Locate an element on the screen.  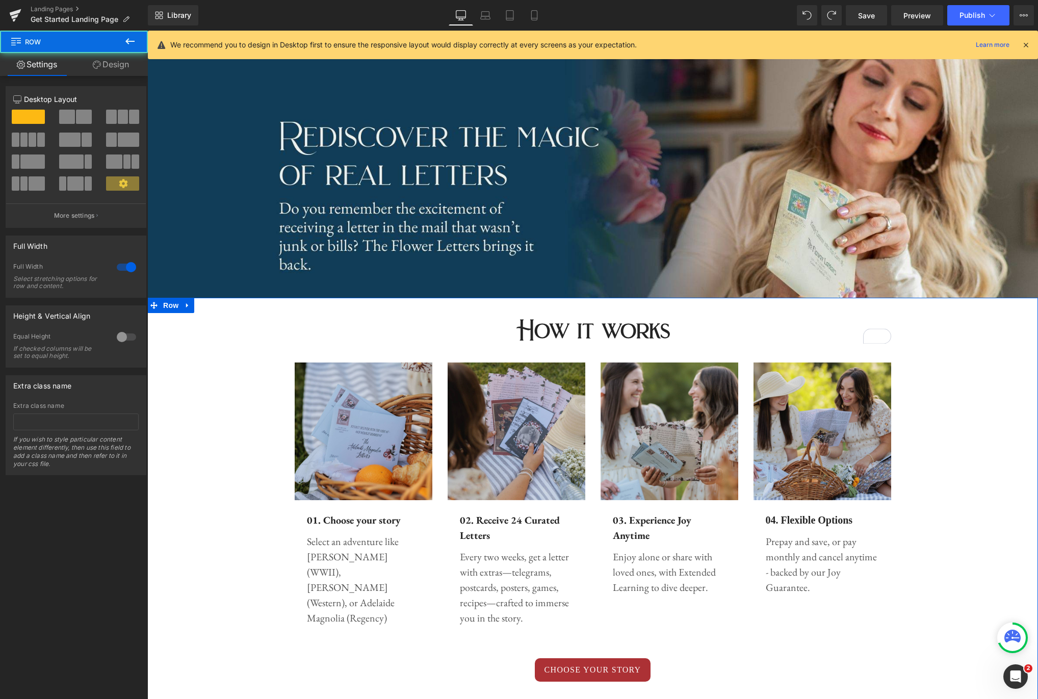
p: 02. Receive 24 Curated Letters is located at coordinates (369, 497).